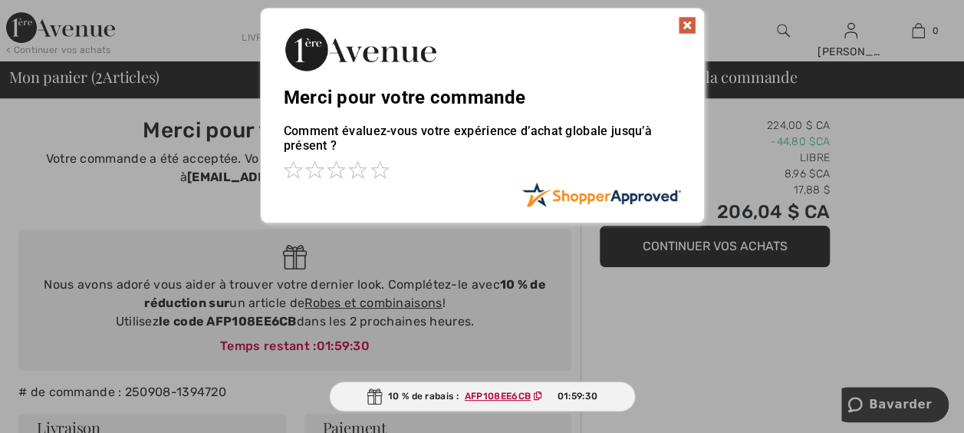 This screenshot has width=964, height=433. Describe the element at coordinates (578, 396) in the screenshot. I see `span: 01:59:30` at that location.